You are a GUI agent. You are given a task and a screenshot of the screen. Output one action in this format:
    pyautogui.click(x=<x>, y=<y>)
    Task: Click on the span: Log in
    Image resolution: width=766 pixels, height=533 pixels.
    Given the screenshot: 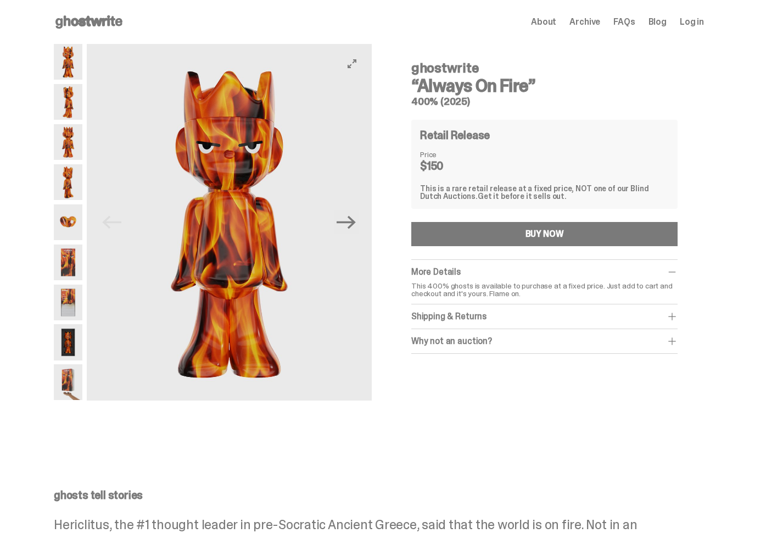 What is the action you would take?
    pyautogui.click(x=692, y=22)
    